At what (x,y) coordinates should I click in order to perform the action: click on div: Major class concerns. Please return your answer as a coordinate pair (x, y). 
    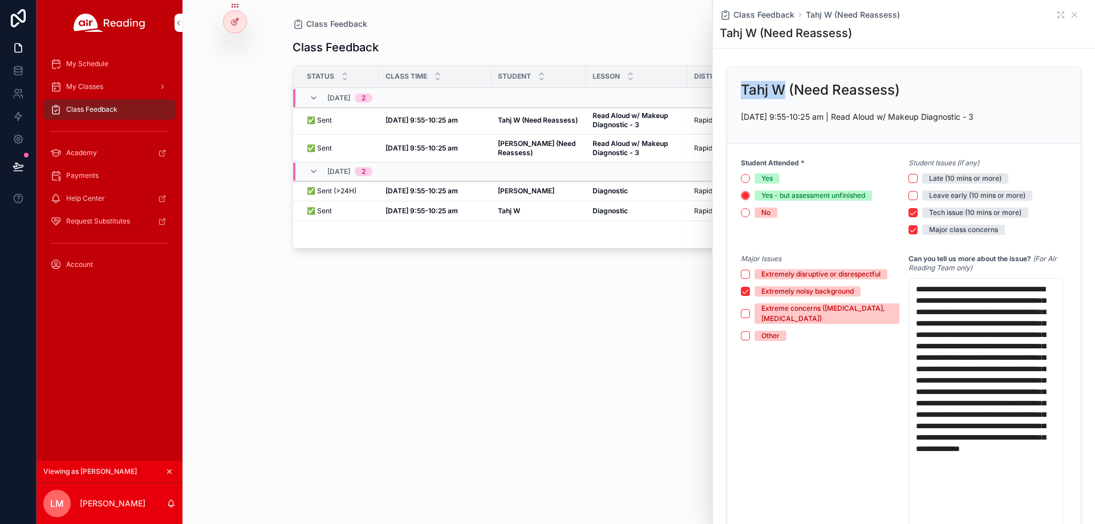
    Looking at the image, I should click on (963, 230).